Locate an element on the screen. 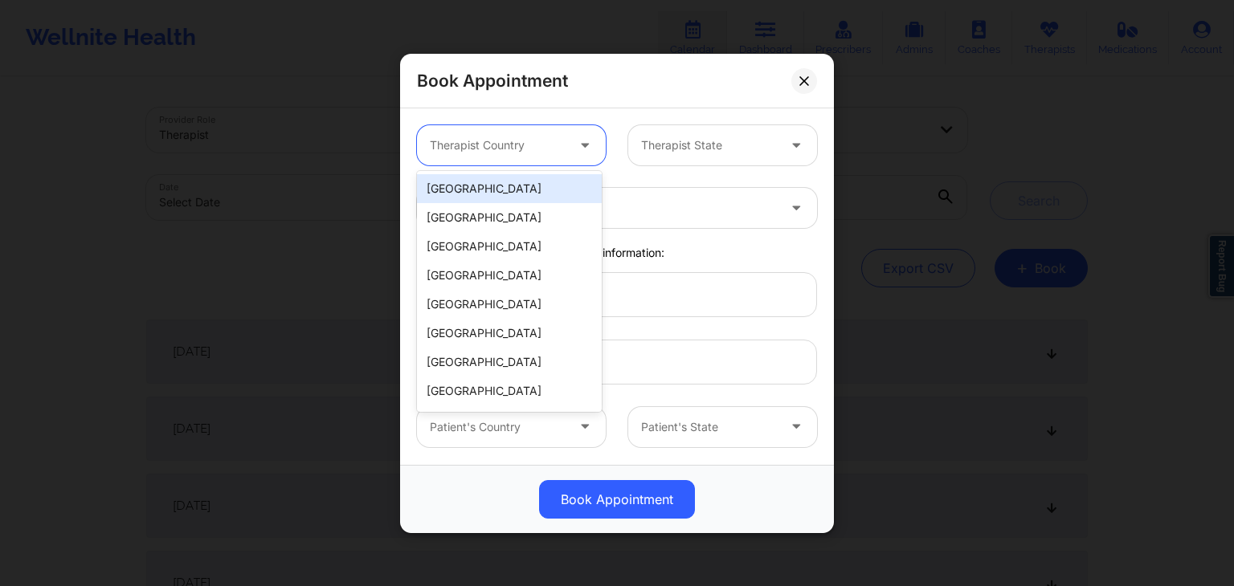  h2: Book Appointment is located at coordinates (492, 80).